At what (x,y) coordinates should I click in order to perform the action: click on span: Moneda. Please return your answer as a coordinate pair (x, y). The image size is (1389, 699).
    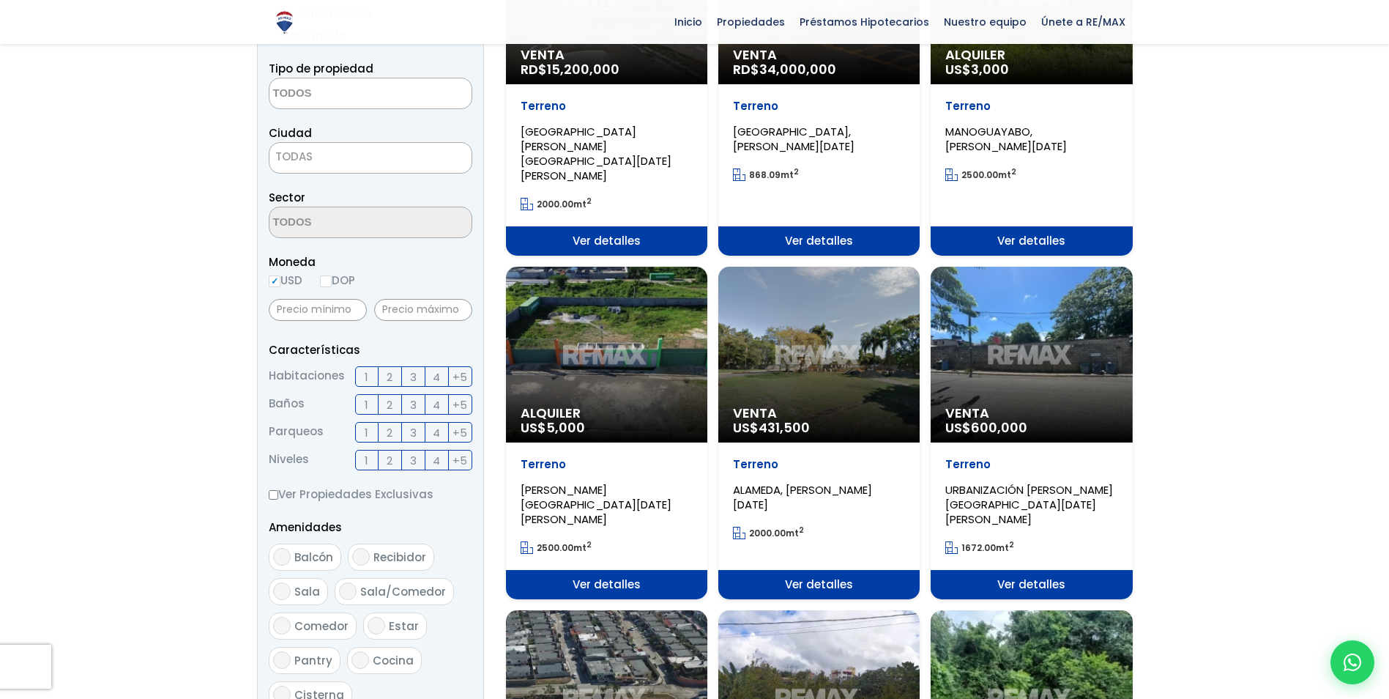
    Looking at the image, I should click on (371, 261).